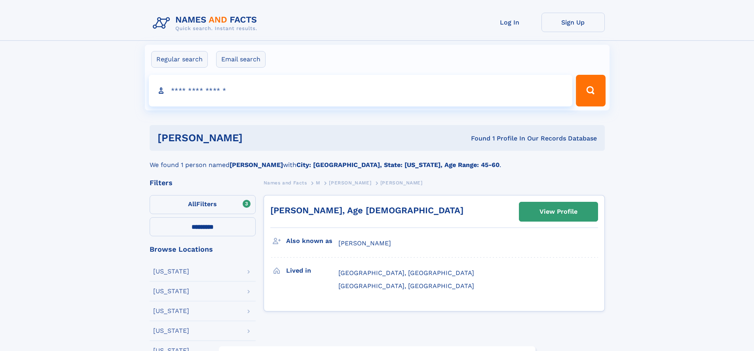  Describe the element at coordinates (203, 249) in the screenshot. I see `div: Browse Locations` at that location.